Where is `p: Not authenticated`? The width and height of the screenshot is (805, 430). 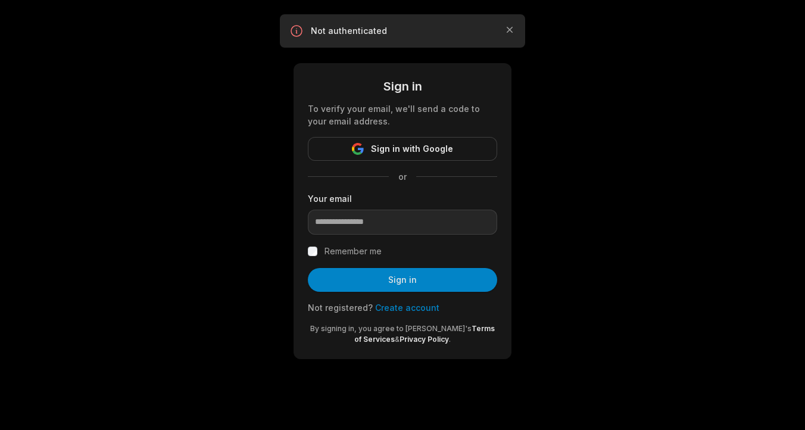
p: Not authenticated is located at coordinates (403, 31).